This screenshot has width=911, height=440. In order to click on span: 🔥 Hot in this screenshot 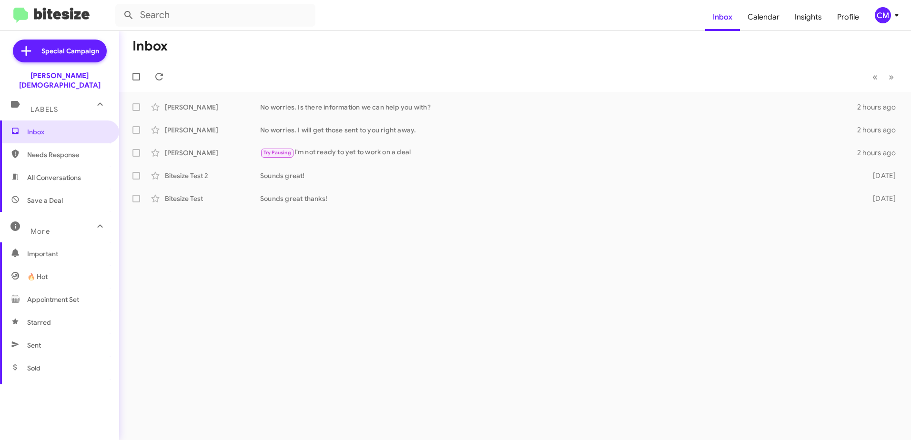, I will do `click(37, 277)`.